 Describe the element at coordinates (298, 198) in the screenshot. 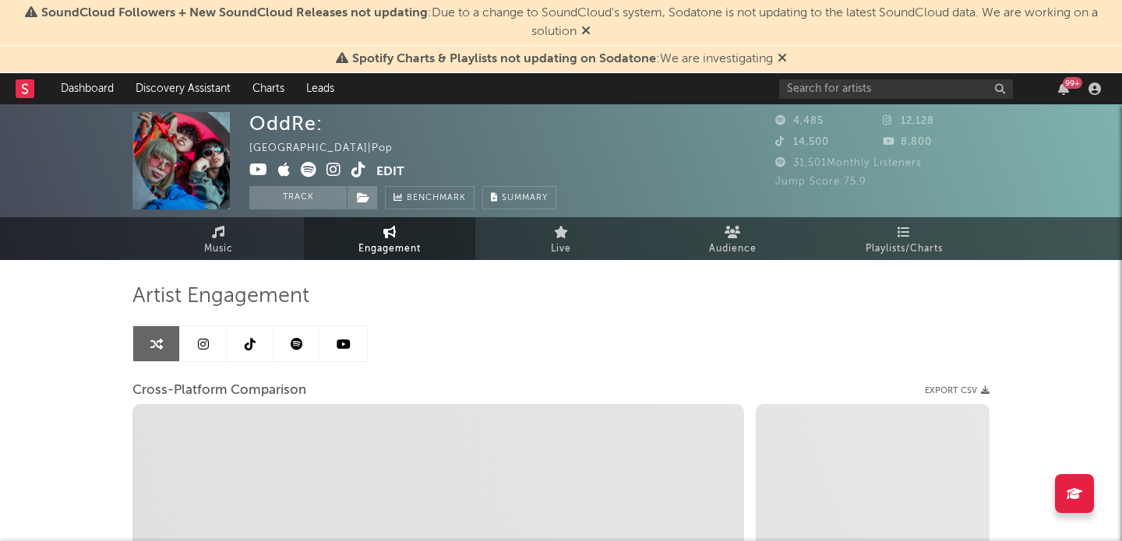

I see `button: Track` at that location.